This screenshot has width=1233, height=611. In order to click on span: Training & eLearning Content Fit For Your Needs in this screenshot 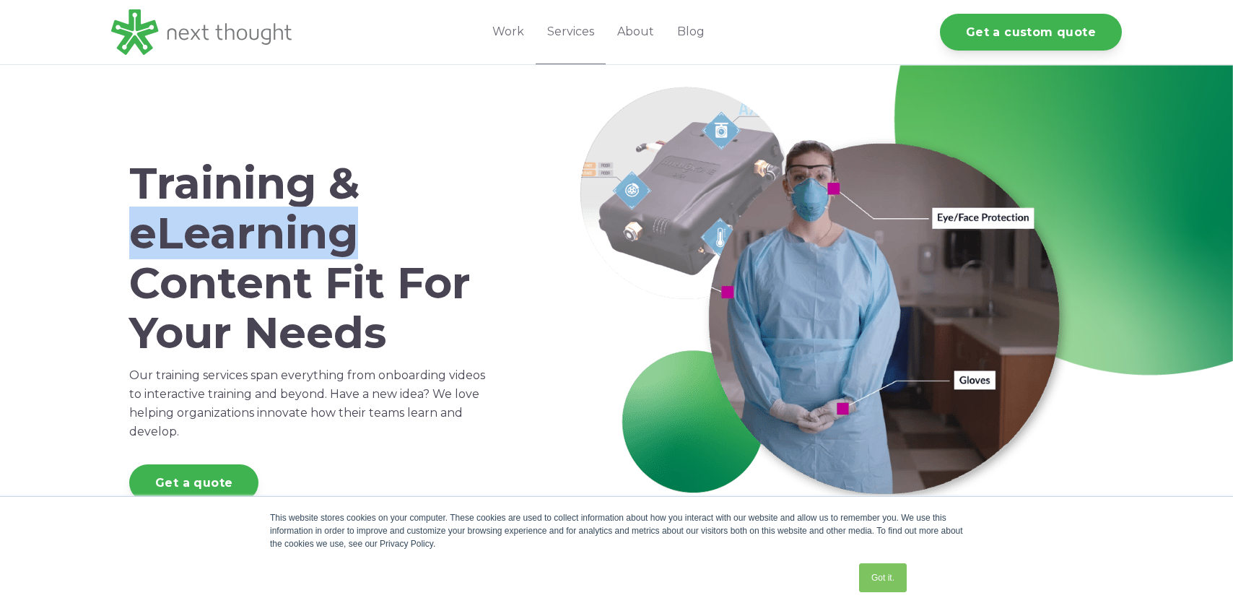, I will do `click(300, 258)`.